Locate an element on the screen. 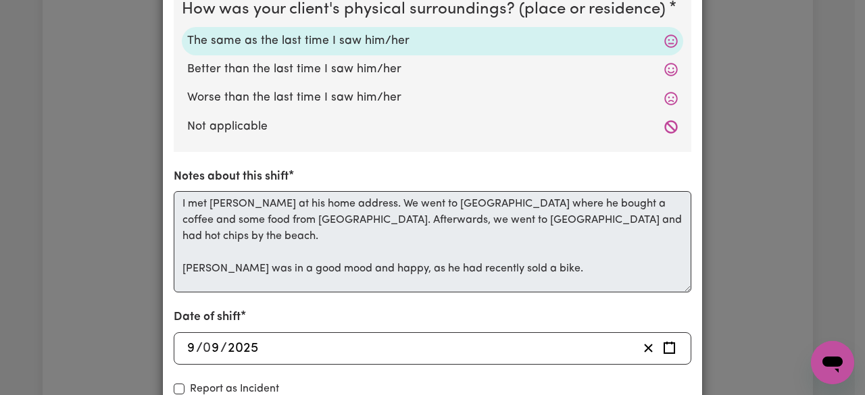 This screenshot has width=865, height=395. label: The same as the last time I saw him/her is located at coordinates (433, 41).